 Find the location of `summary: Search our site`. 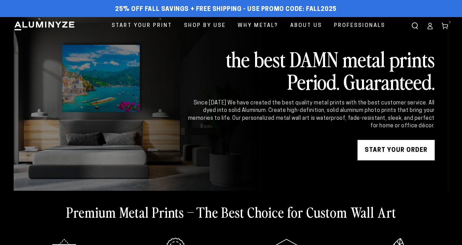

summary: Search our site is located at coordinates (415, 26).